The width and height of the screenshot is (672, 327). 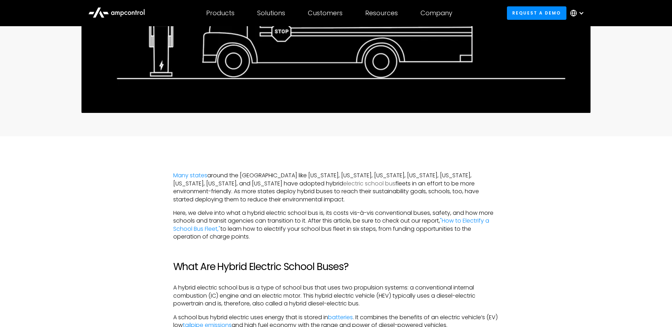 I want to click on div: Products, so click(x=220, y=13).